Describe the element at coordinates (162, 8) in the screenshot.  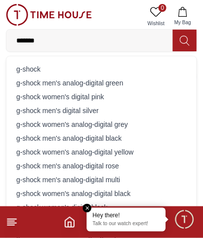
I see `span: 0` at that location.